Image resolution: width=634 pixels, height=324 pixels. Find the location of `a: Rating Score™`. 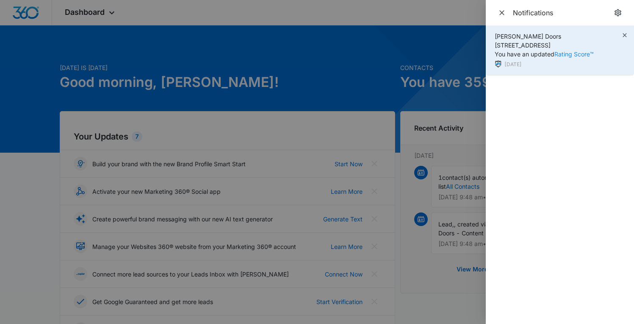

a: Rating Score™ is located at coordinates (574, 54).